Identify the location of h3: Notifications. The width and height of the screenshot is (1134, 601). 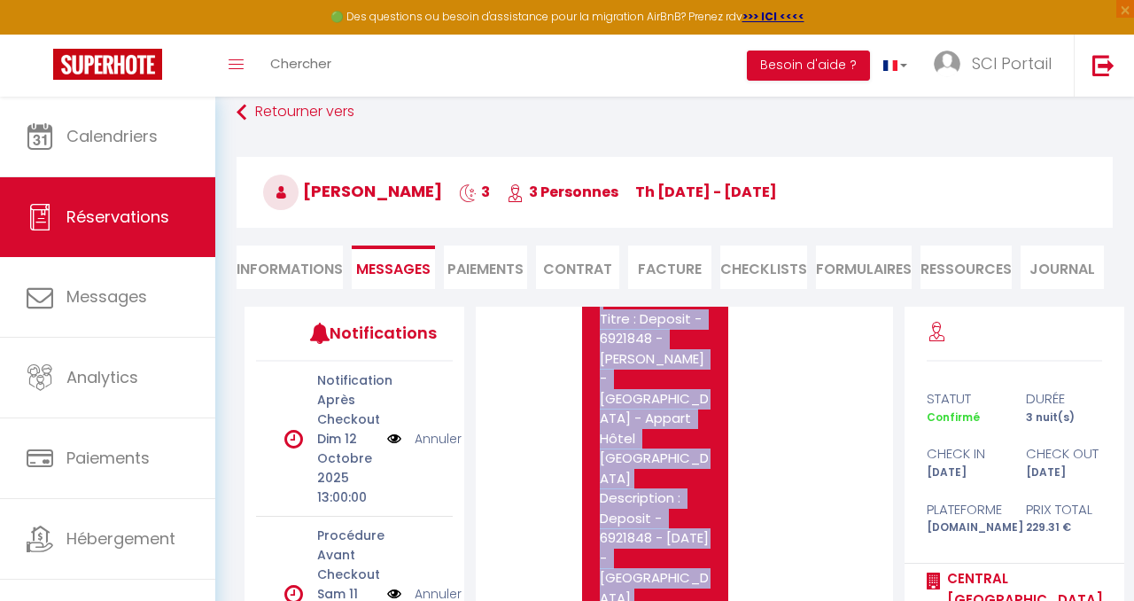
(370, 332).